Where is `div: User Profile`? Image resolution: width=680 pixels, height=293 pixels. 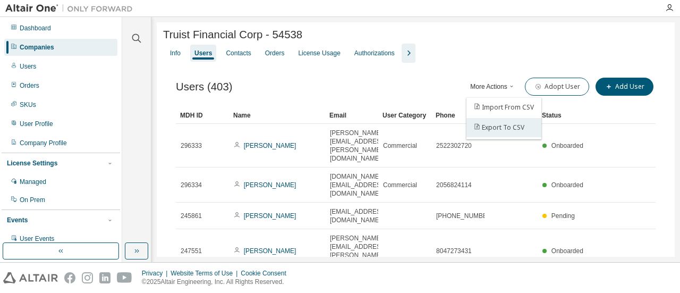 div: User Profile is located at coordinates (36, 124).